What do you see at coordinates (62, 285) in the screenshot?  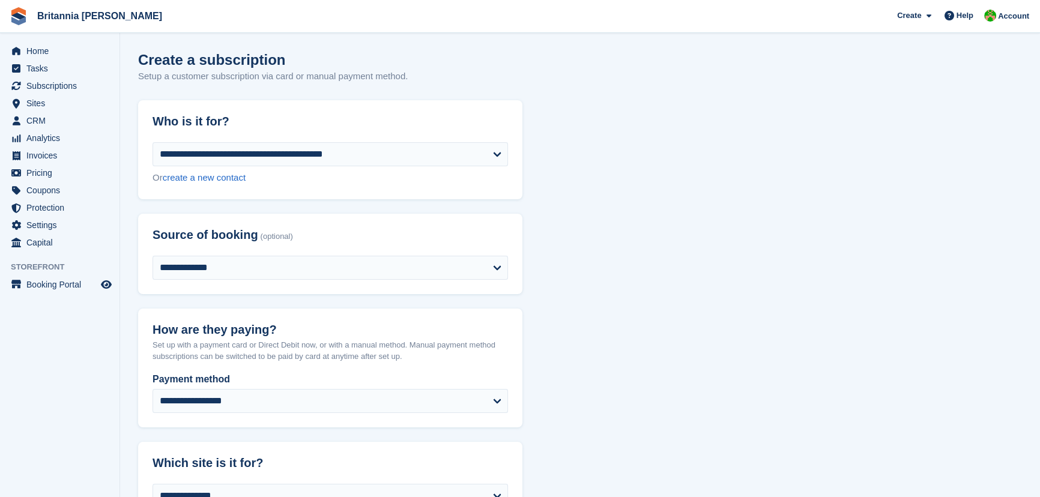 I see `span: Booking Portal` at bounding box center [62, 285].